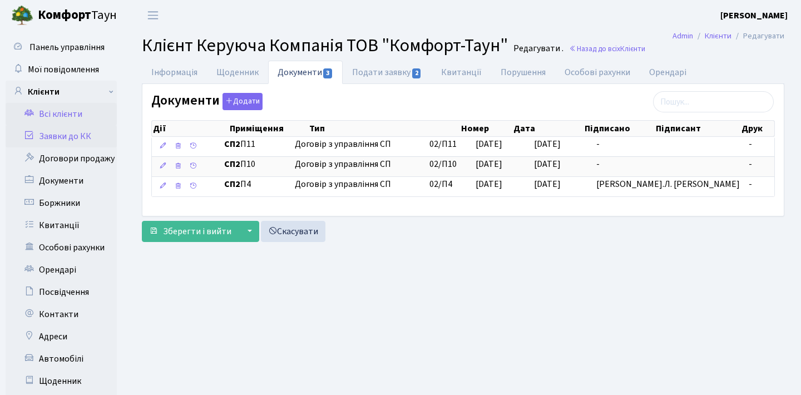  I want to click on a: Подати заявку, so click(387, 72).